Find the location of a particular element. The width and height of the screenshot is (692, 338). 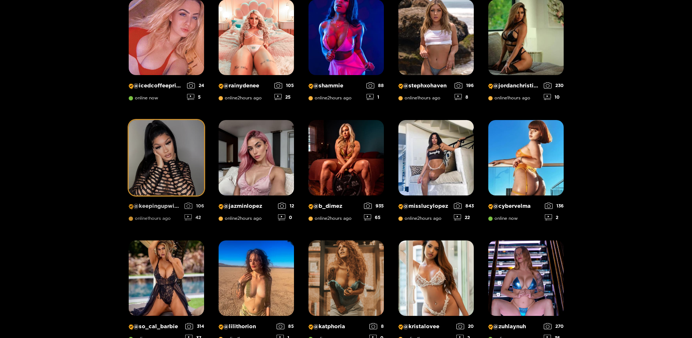

div: 65 is located at coordinates (374, 217).